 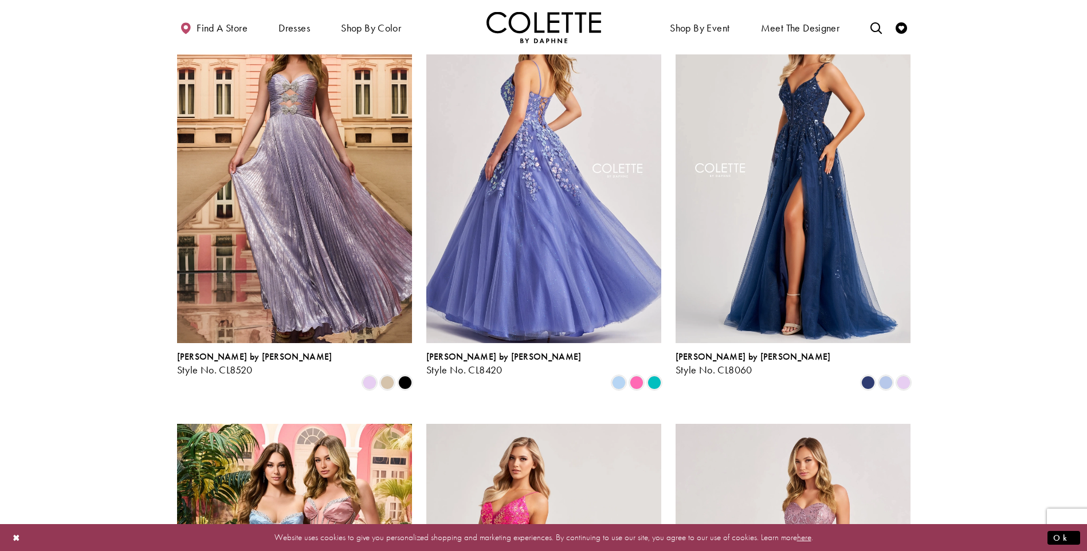 I want to click on button: Submit Dialog, so click(x=1064, y=538).